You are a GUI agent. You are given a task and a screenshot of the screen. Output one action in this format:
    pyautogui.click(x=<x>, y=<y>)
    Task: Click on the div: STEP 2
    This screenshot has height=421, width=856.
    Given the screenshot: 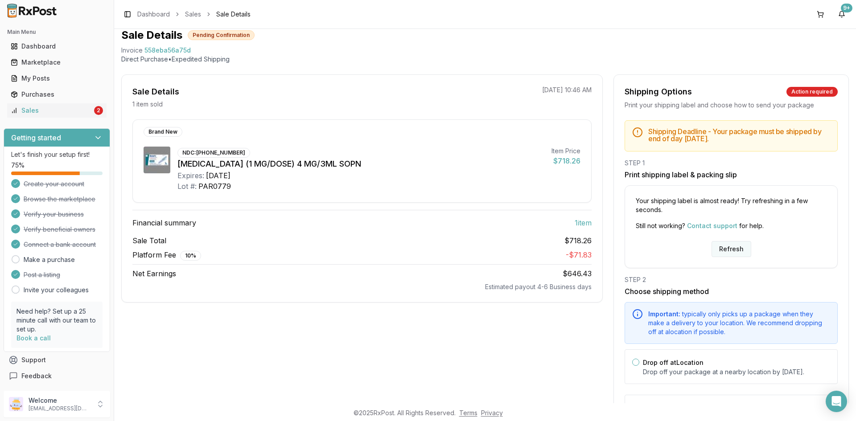 What is the action you would take?
    pyautogui.click(x=731, y=280)
    